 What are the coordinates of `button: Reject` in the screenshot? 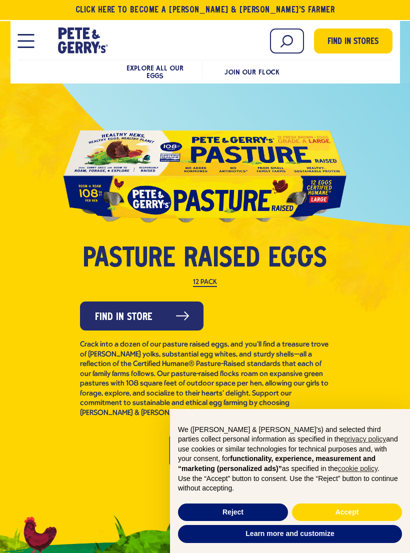 It's located at (233, 512).